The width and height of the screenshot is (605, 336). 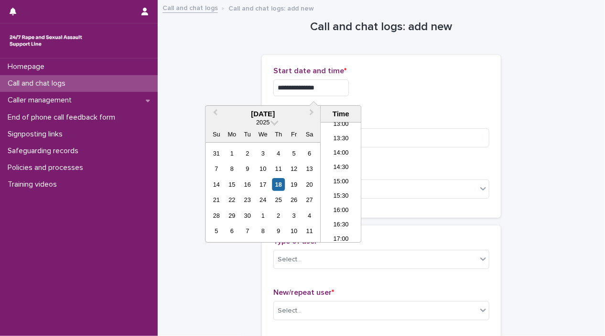 What do you see at coordinates (42, 100) in the screenshot?
I see `p: Caller management` at bounding box center [42, 100].